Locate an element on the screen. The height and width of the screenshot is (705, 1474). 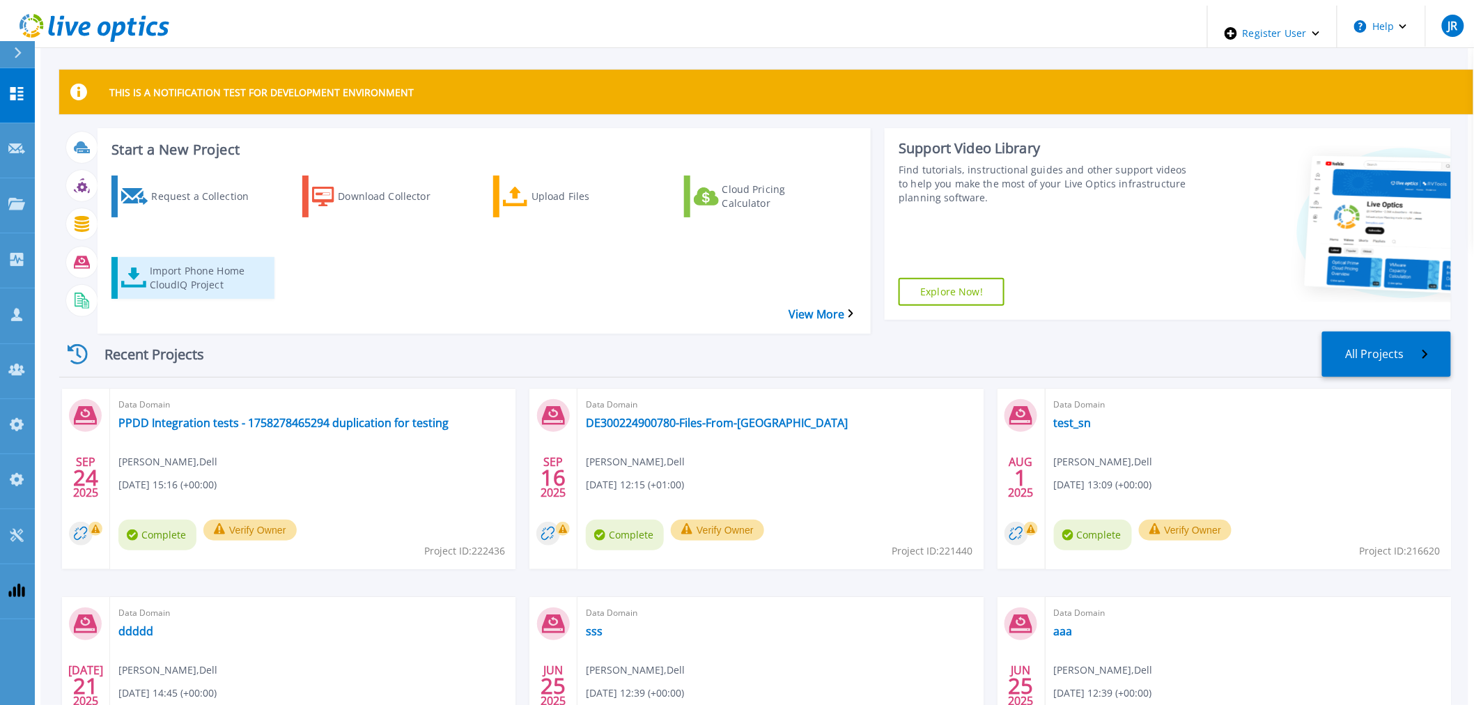
div: Register User is located at coordinates (1272, 33).